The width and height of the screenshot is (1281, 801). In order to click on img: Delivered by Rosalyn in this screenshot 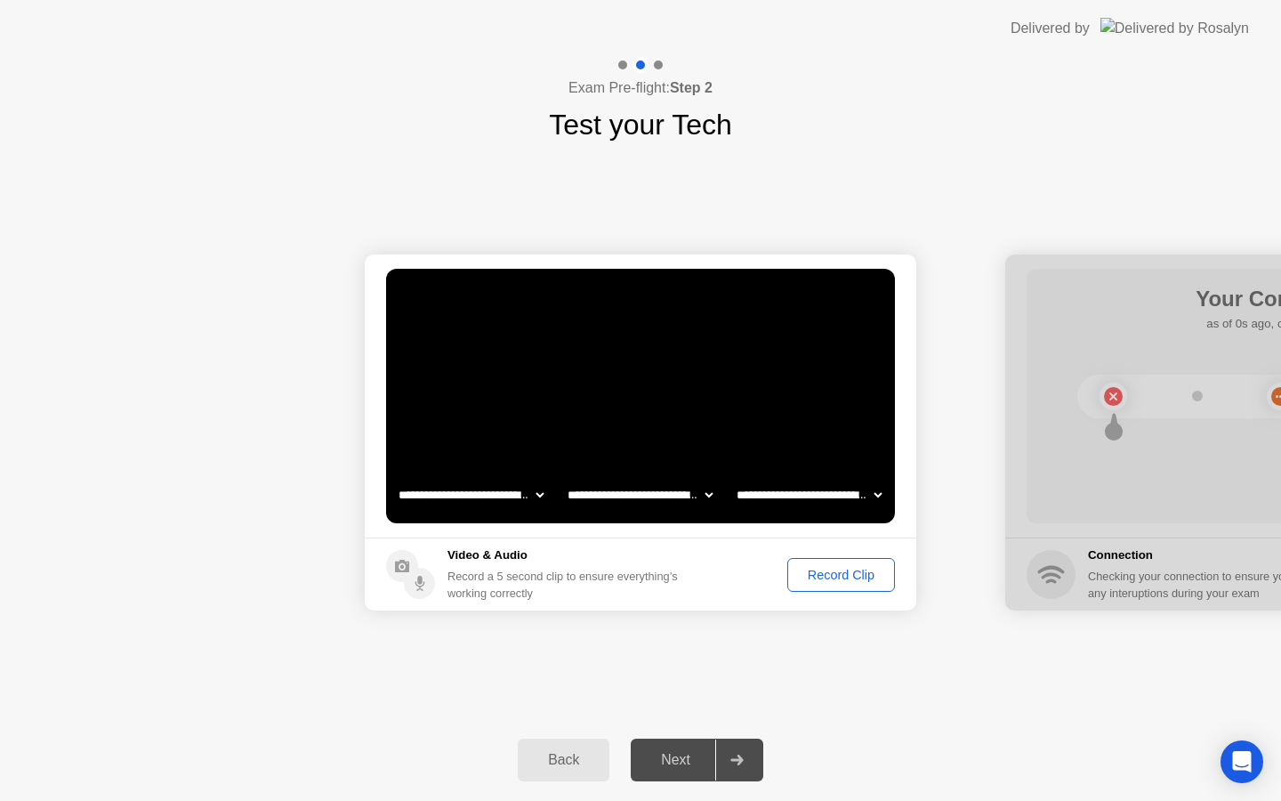, I will do `click(1174, 28)`.